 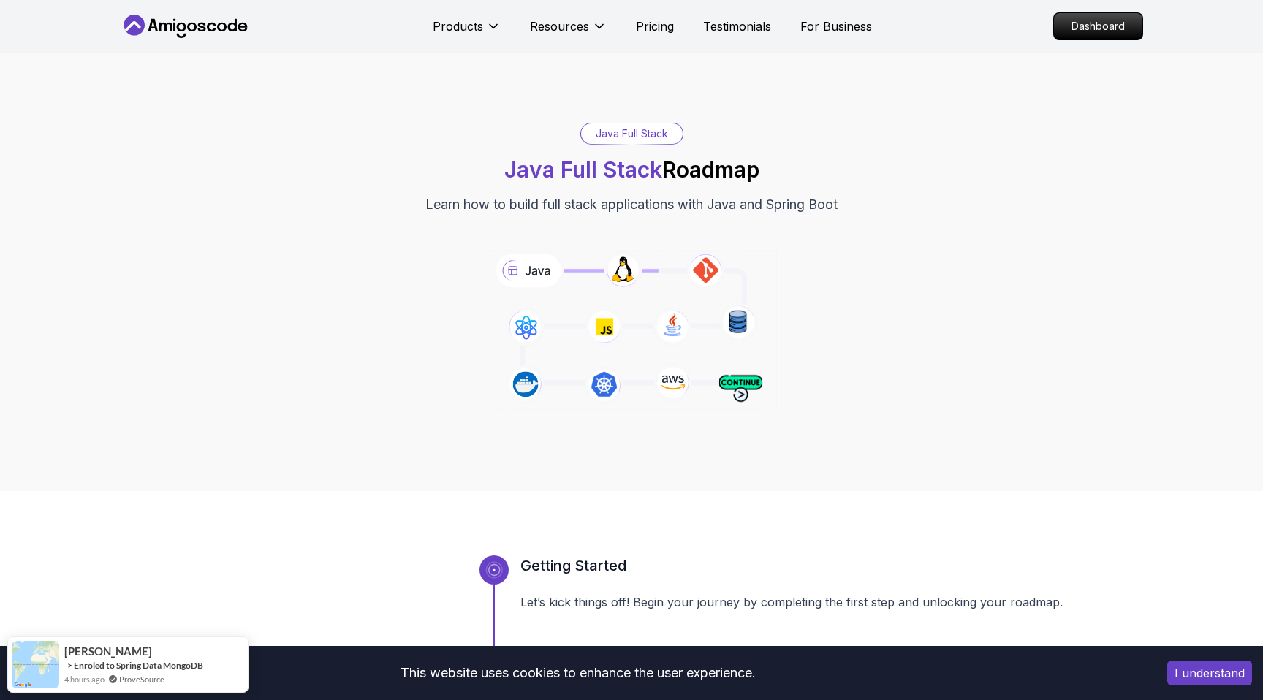 I want to click on button: Resources, so click(x=568, y=32).